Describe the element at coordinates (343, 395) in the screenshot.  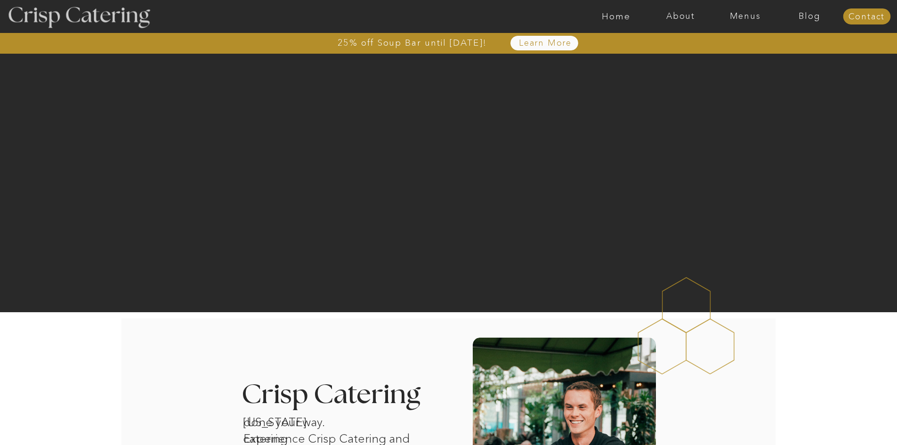
I see `h3: Crisp Catering` at that location.